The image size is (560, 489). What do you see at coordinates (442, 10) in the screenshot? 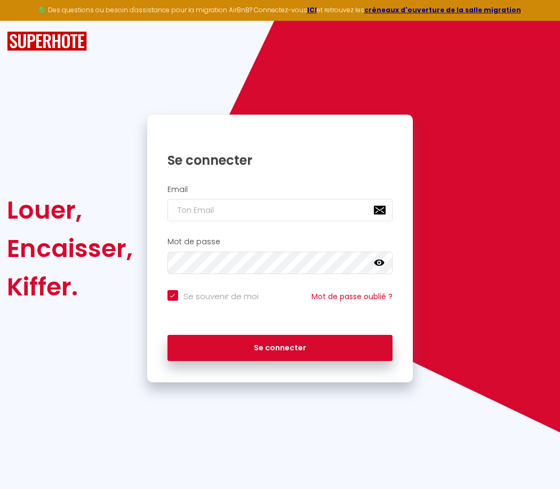
I see `a: créneaux d'ouverture de la salle migration` at bounding box center [442, 10].